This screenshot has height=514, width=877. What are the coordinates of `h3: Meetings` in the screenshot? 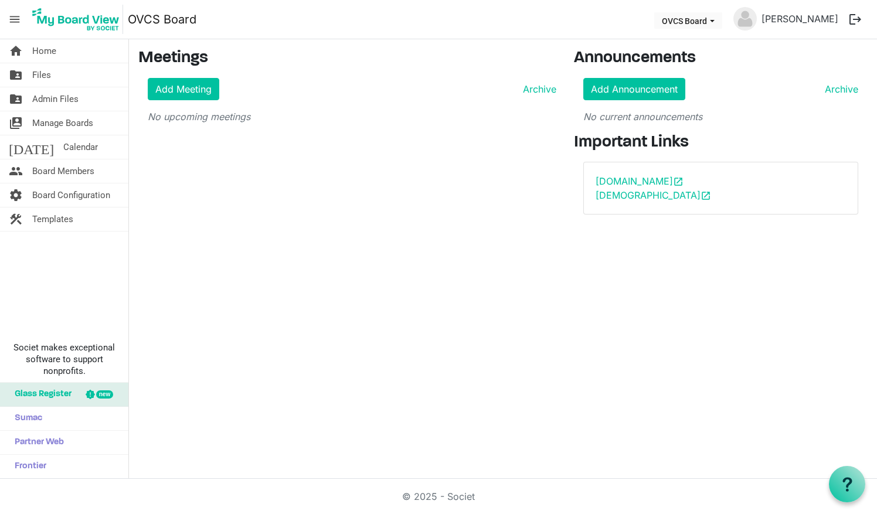 It's located at (347, 59).